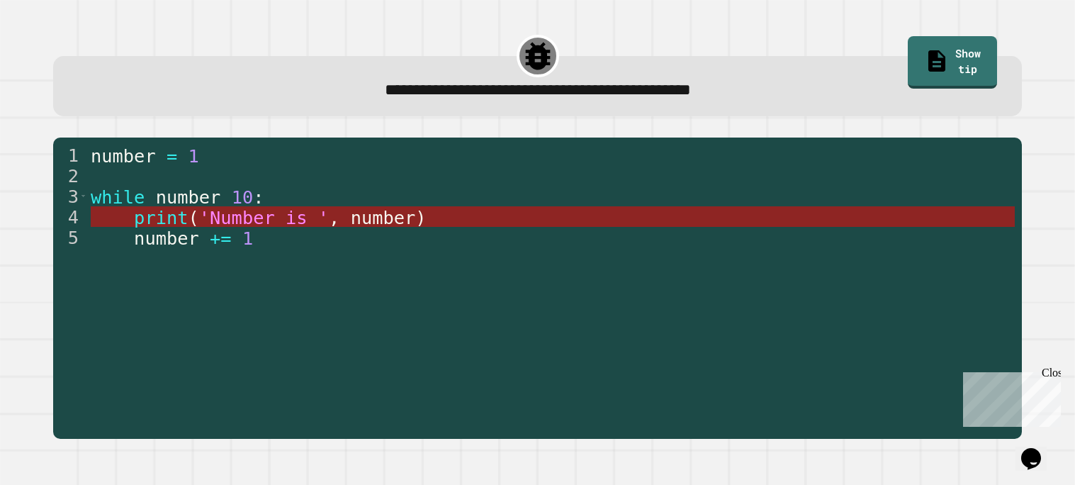  I want to click on a: Show tip, so click(952, 62).